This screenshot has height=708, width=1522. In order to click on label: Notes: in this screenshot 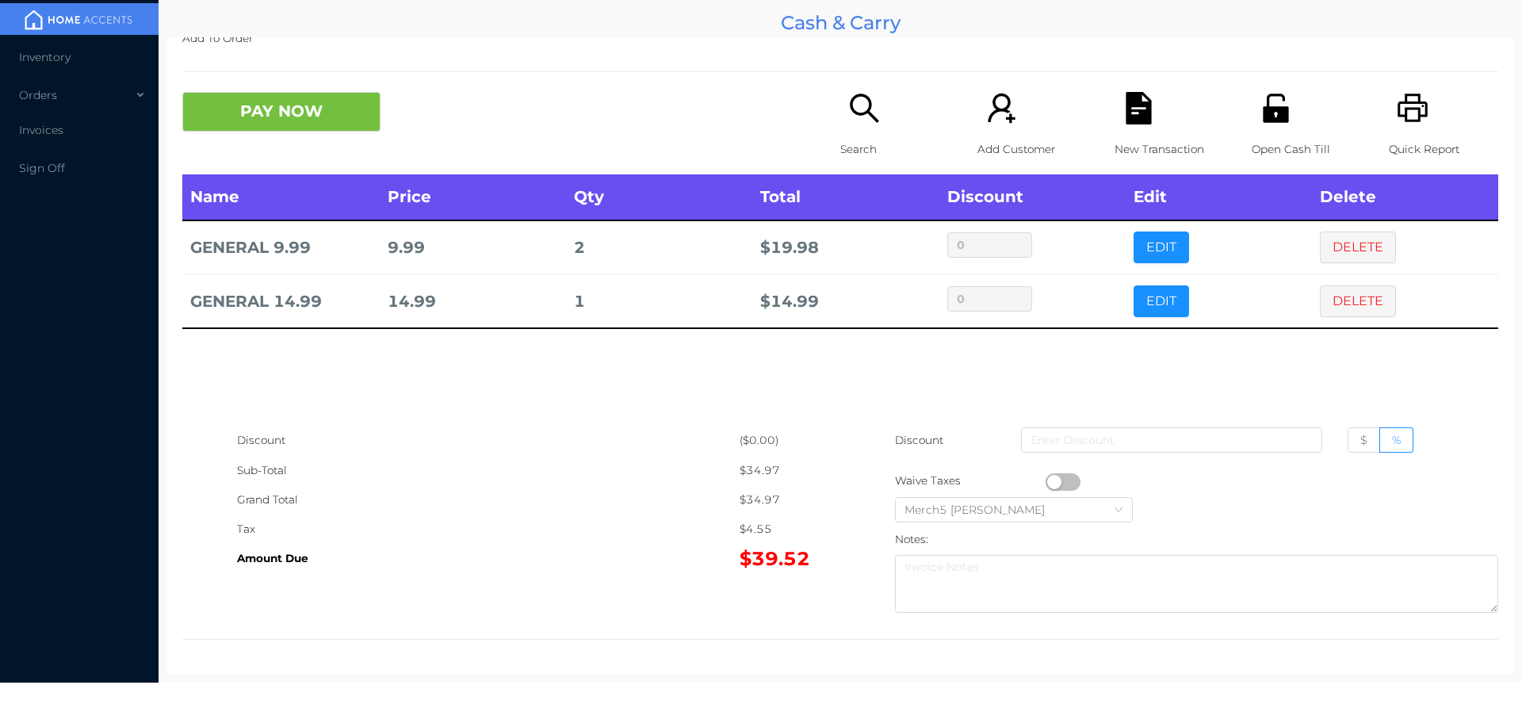, I will do `click(911, 539)`.